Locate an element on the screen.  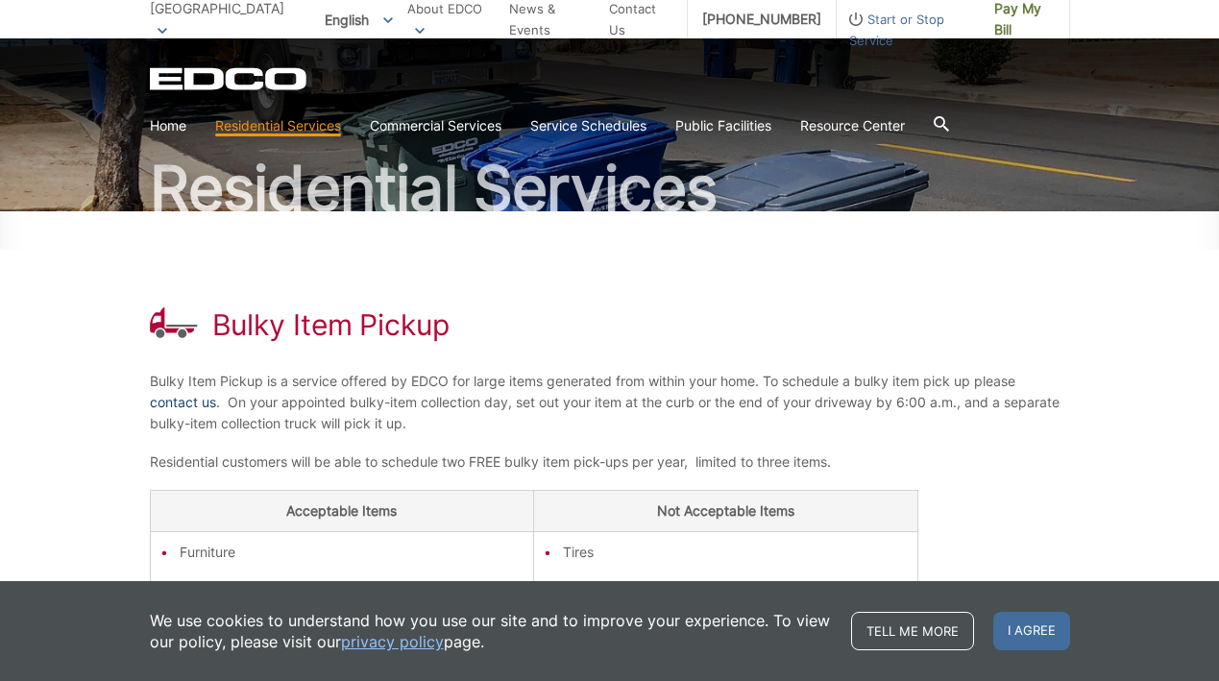
span: I agree is located at coordinates (1032, 631).